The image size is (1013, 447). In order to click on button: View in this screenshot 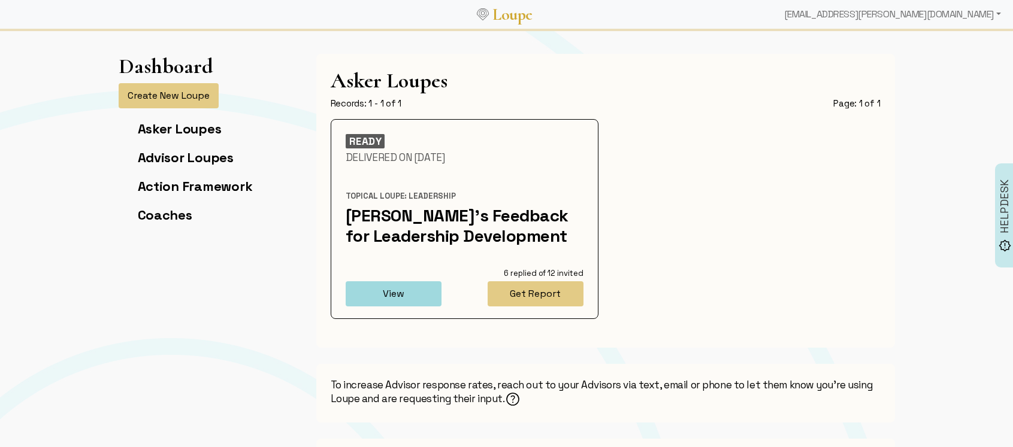, I will do `click(393, 294)`.